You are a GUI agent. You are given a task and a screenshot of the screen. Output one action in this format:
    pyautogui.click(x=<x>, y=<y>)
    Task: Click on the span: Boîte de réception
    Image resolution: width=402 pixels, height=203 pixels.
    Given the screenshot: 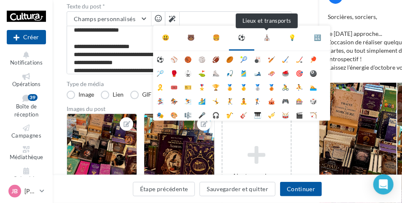 What is the action you would take?
    pyautogui.click(x=26, y=110)
    